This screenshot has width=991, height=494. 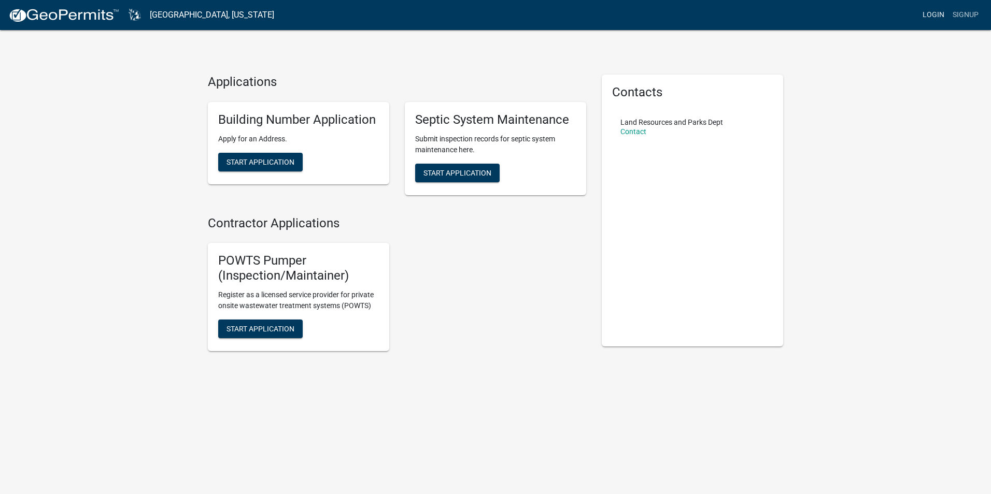 I want to click on a: Signup, so click(x=965, y=15).